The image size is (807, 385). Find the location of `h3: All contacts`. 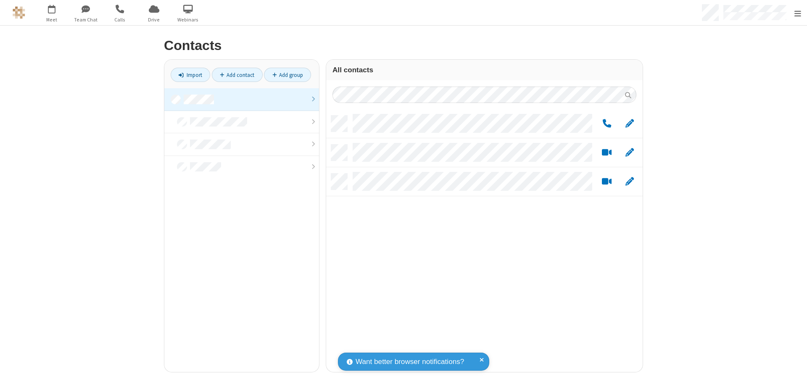

h3: All contacts is located at coordinates (484, 70).